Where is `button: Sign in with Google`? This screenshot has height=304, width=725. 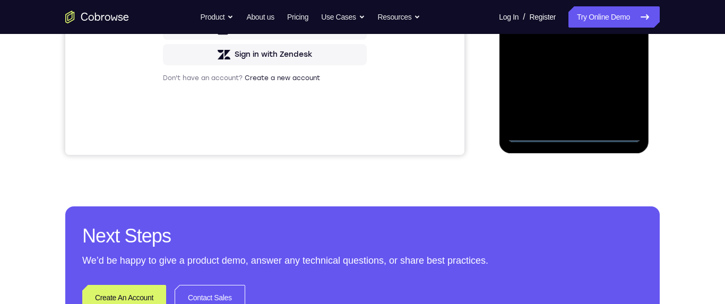 button: Sign in with Google is located at coordinates (200, 179).